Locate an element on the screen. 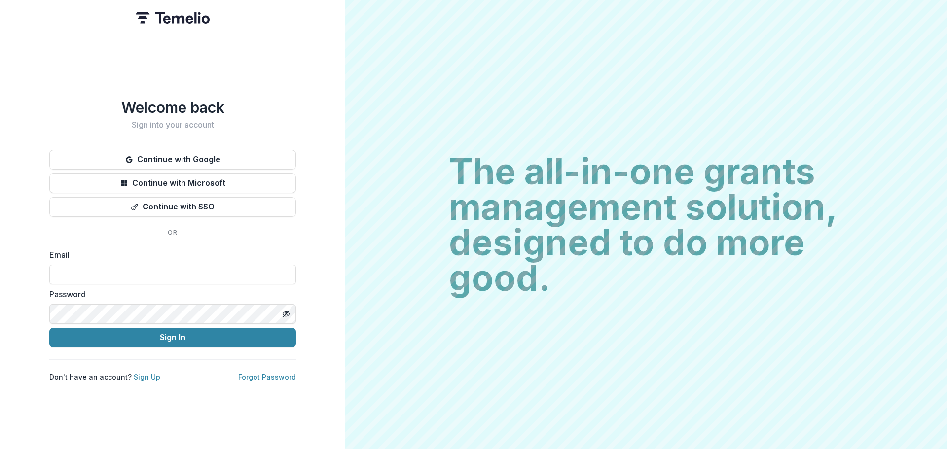 The width and height of the screenshot is (947, 449). h1: Welcome back is located at coordinates (173, 108).